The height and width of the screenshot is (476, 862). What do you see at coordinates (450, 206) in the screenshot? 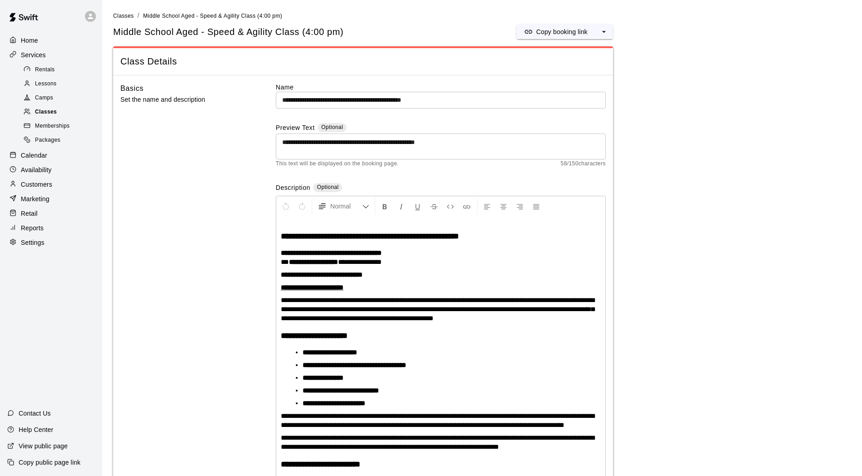
I see `button: Insert Code` at bounding box center [450, 206].